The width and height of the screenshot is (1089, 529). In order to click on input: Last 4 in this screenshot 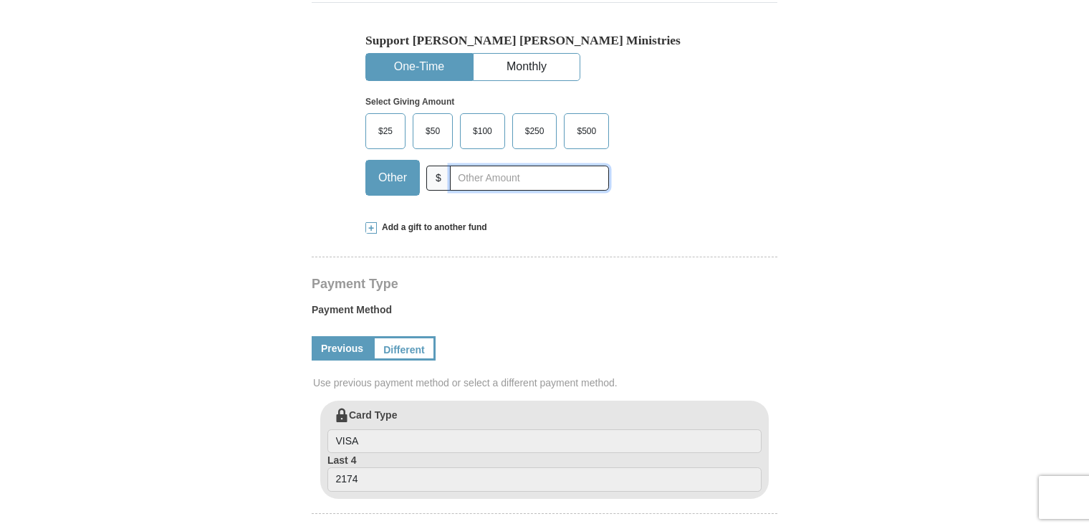, I will do `click(544, 479)`.